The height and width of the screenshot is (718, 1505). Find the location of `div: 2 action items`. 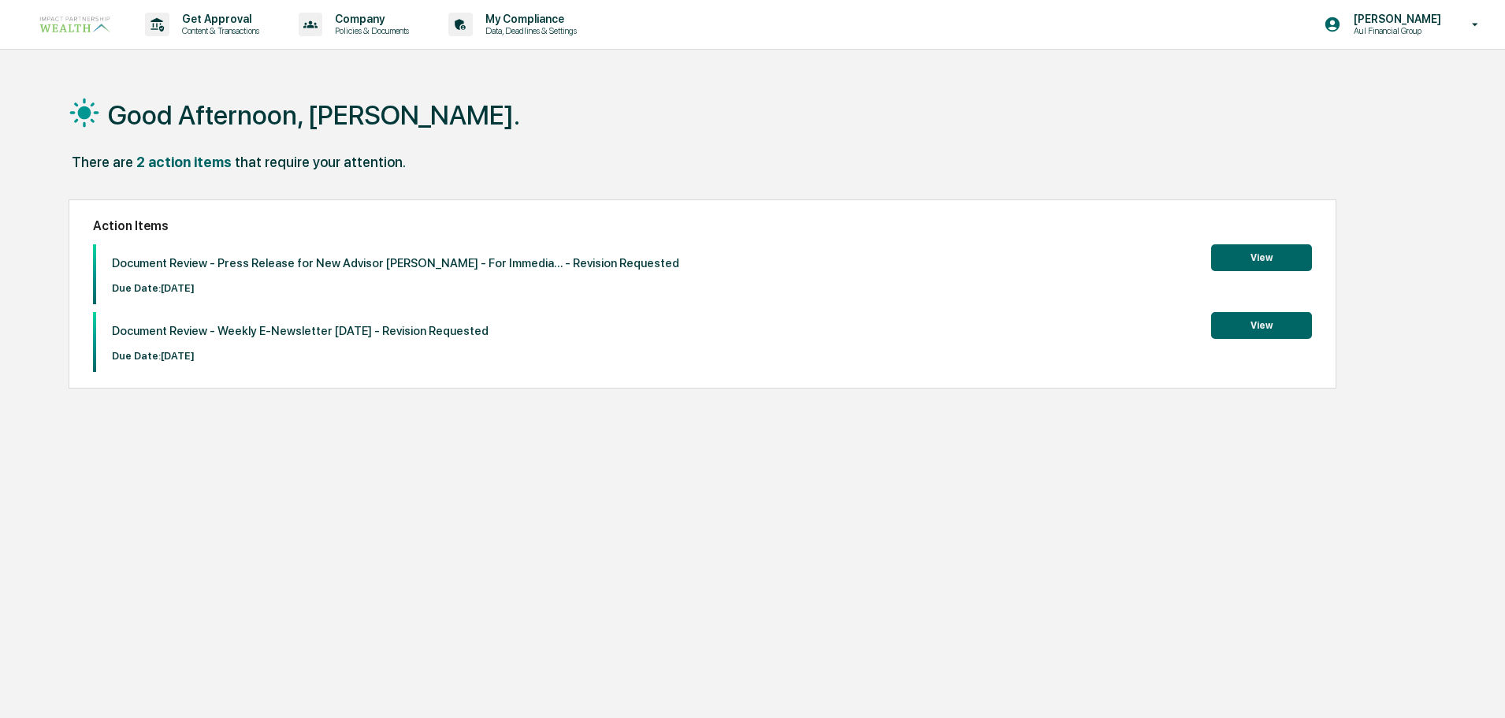

div: 2 action items is located at coordinates (184, 162).